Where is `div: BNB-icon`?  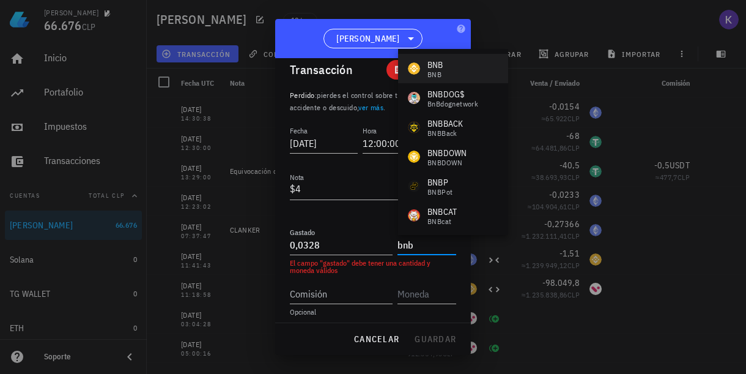
div: BNB-icon is located at coordinates (414, 68).